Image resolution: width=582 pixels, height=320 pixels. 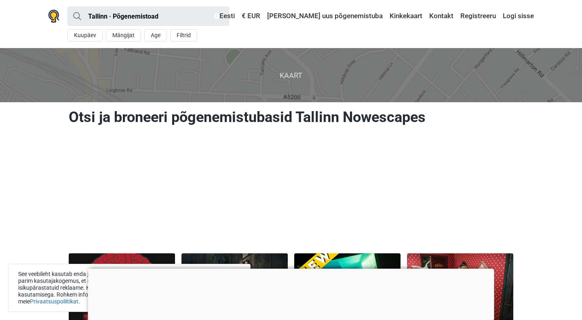 What do you see at coordinates (183, 35) in the screenshot?
I see `button: Filtrid` at bounding box center [183, 35].